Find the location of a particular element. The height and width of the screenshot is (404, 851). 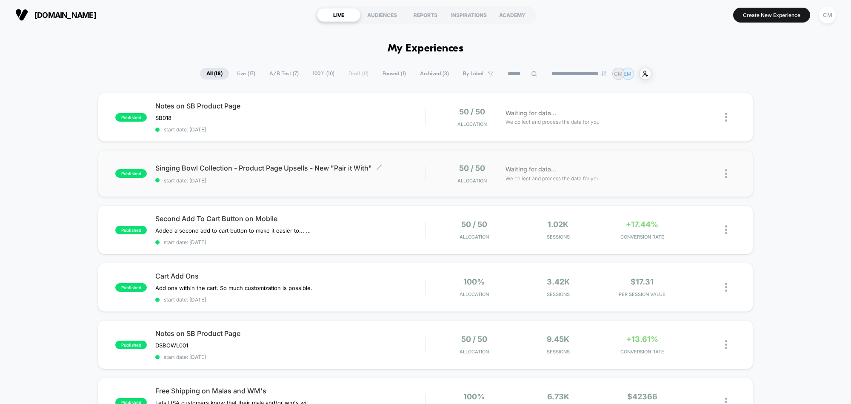

span: Second Add To Cart Button on Mobile is located at coordinates (290, 219).